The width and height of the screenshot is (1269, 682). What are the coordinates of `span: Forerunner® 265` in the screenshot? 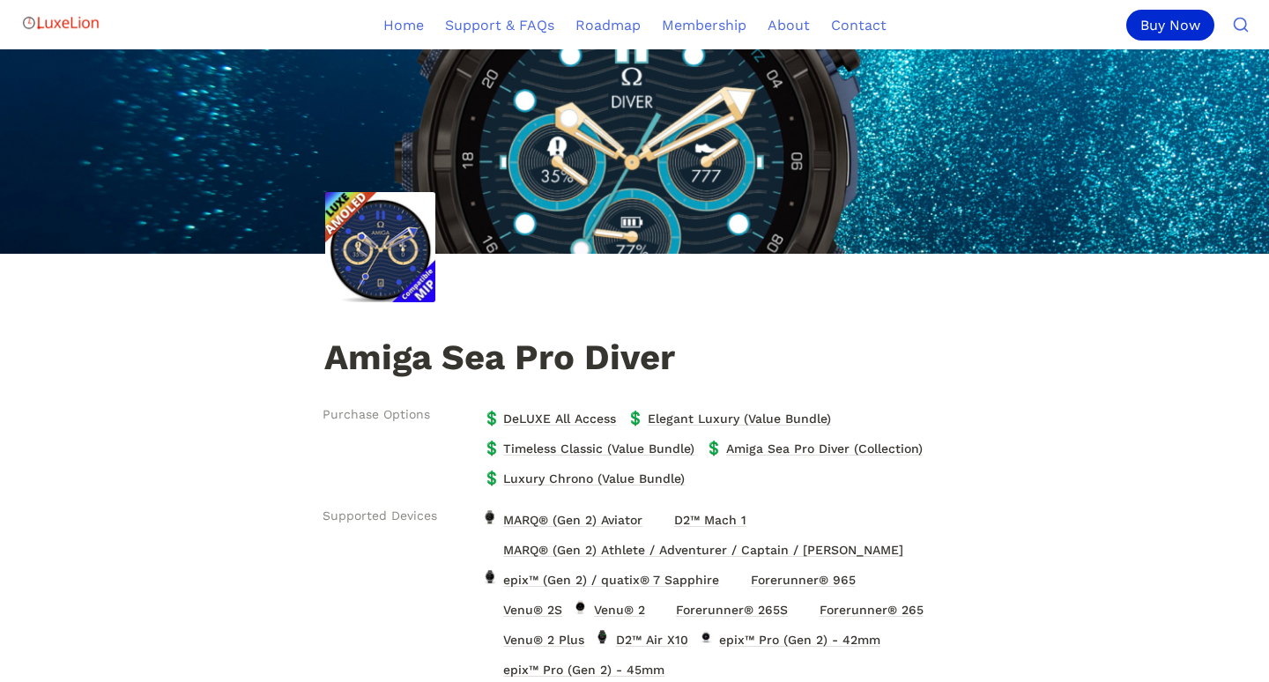 It's located at (872, 610).